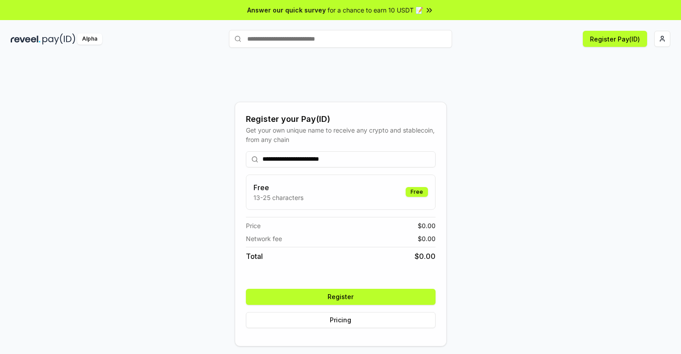  I want to click on div: Register your Pay(ID), so click(341, 119).